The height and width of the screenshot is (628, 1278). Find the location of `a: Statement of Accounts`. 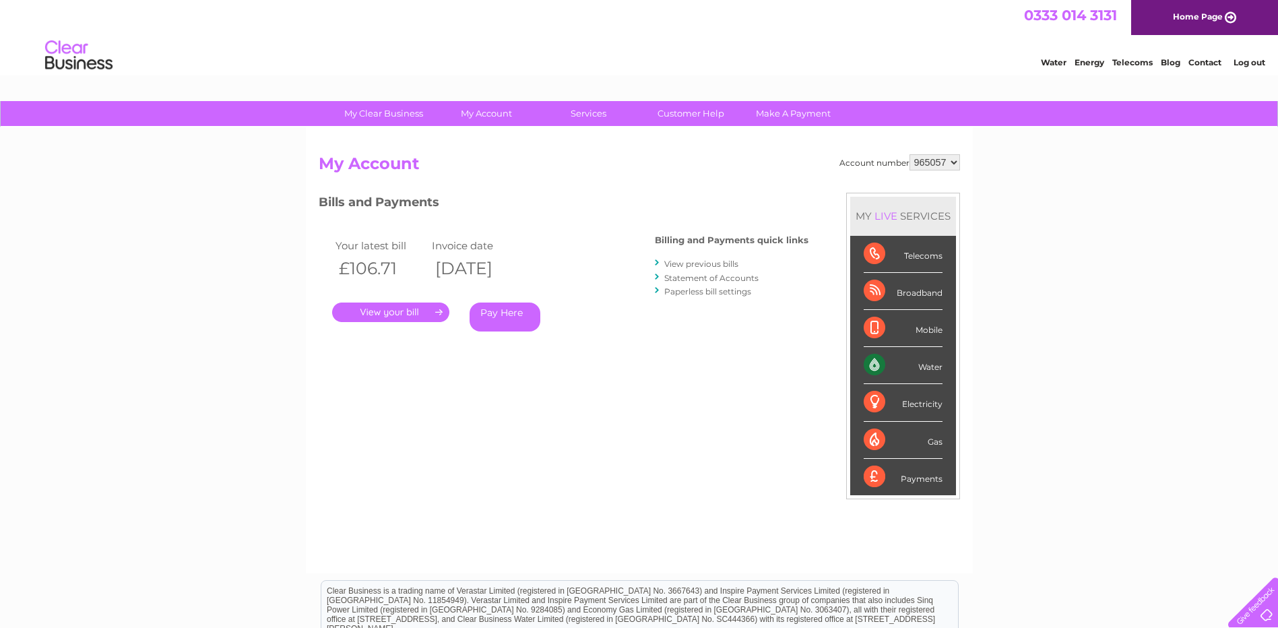

a: Statement of Accounts is located at coordinates (712, 278).